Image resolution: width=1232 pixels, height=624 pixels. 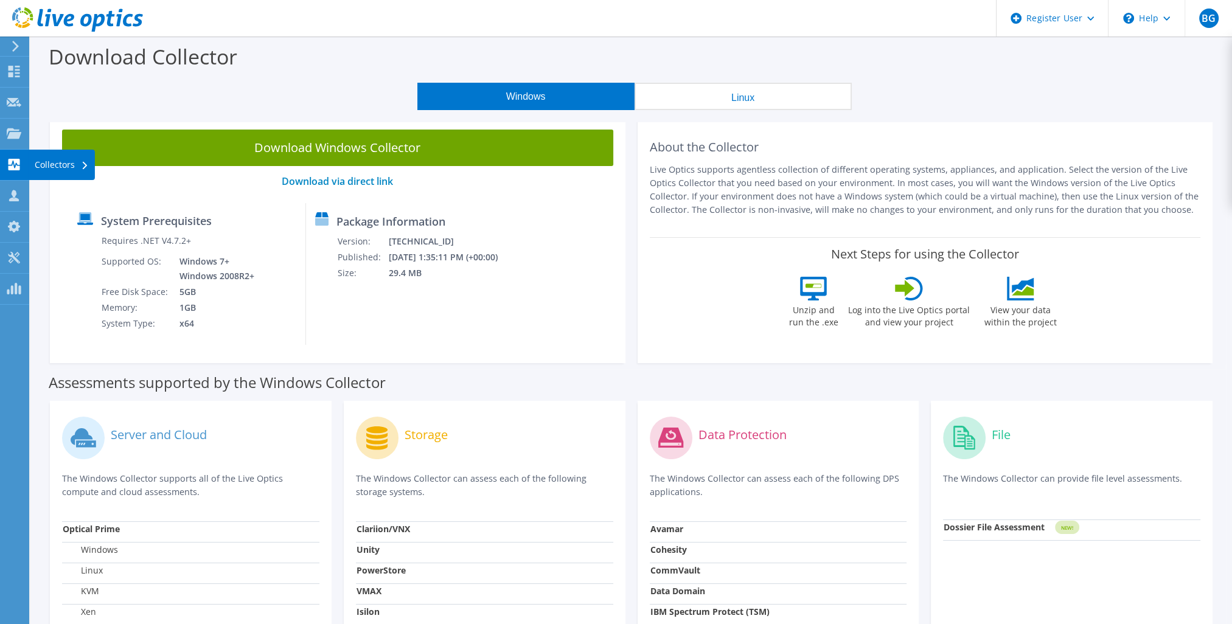 What do you see at coordinates (143, 57) in the screenshot?
I see `label: Download Collector` at bounding box center [143, 57].